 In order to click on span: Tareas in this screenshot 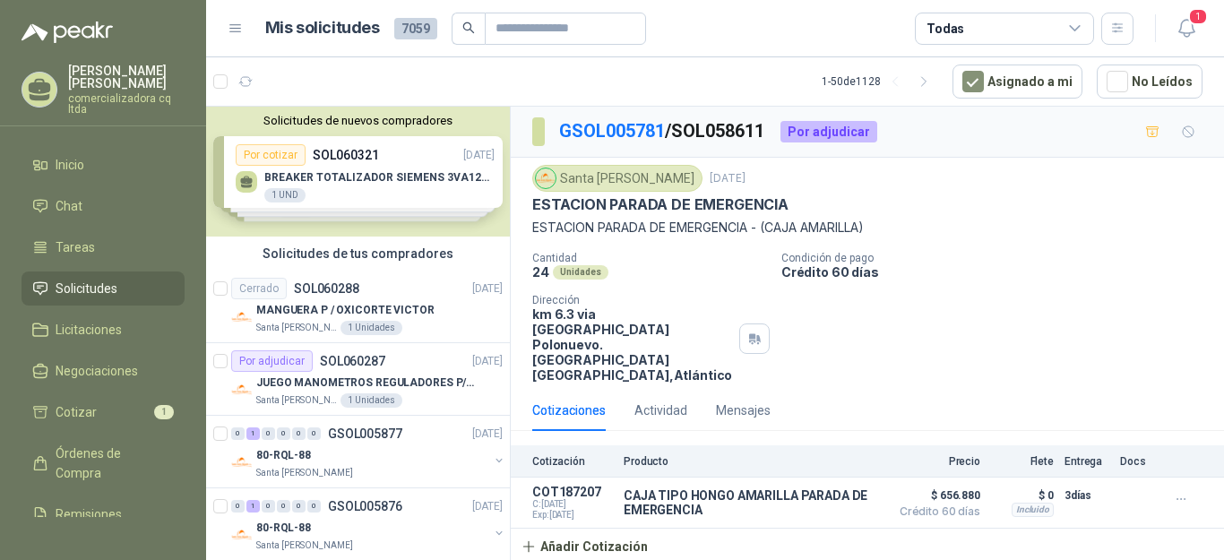, I will do `click(75, 247)`.